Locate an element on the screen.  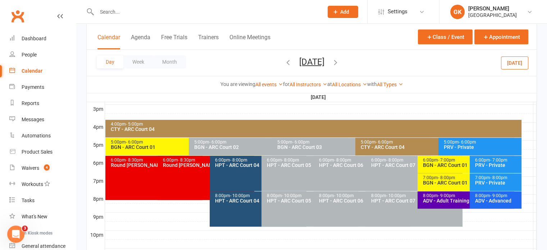
button: Calendar is located at coordinates (109, 41).